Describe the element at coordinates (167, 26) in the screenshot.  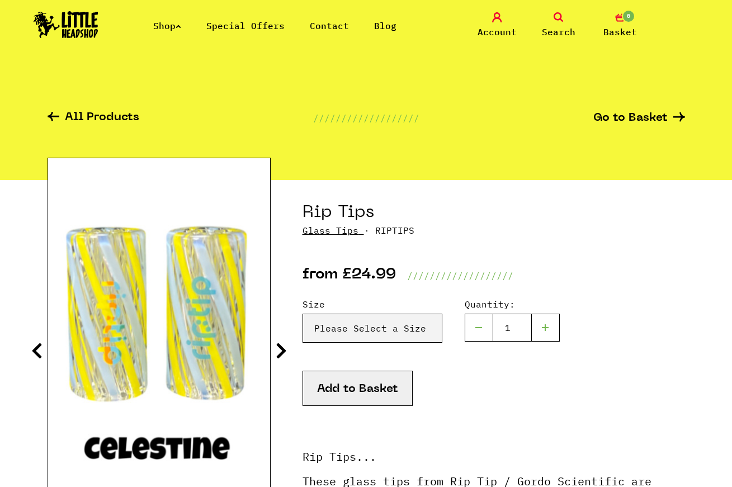
I see `a: Shop` at that location.